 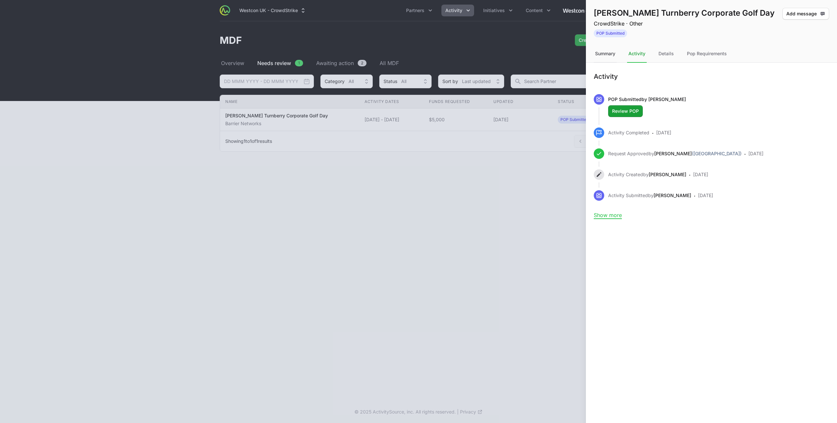 What do you see at coordinates (626, 111) in the screenshot?
I see `button: Review POP` at bounding box center [626, 111].